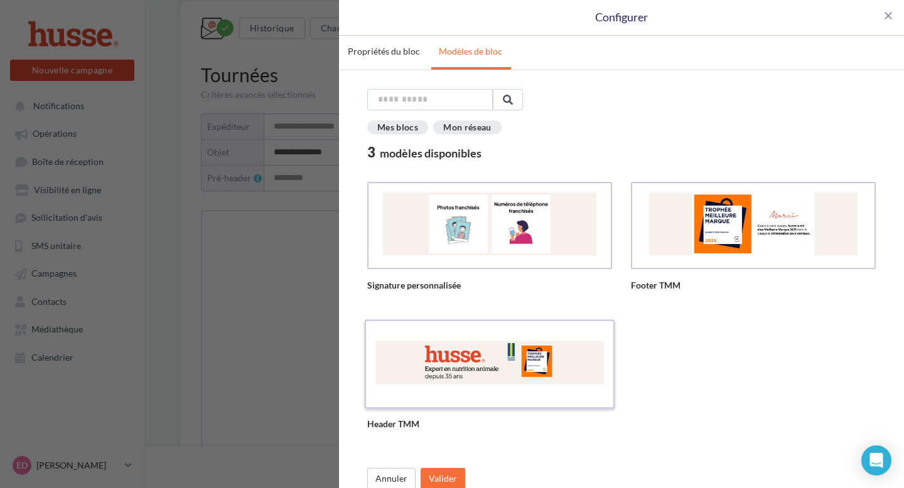 This screenshot has width=904, height=488. What do you see at coordinates (397, 127) in the screenshot?
I see `div: Mes blocs` at bounding box center [397, 127].